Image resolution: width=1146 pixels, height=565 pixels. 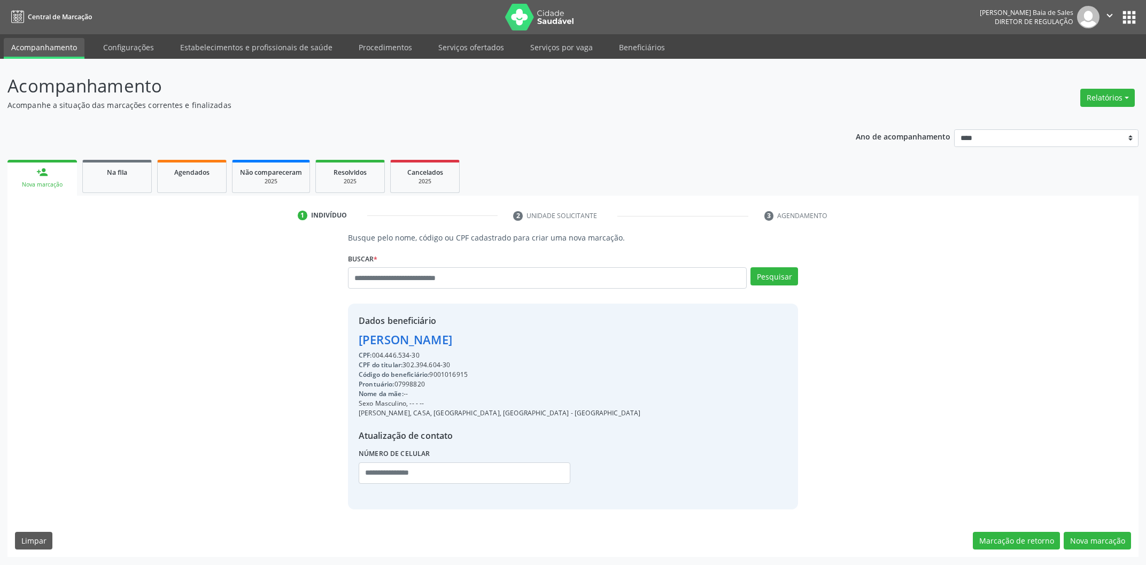 I want to click on div: 07998820, so click(x=500, y=384).